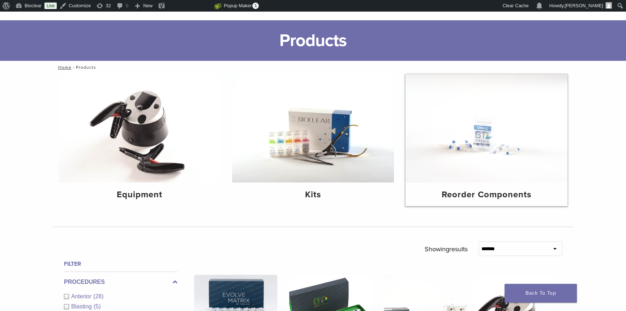 Image resolution: width=626 pixels, height=311 pixels. What do you see at coordinates (140, 140) in the screenshot?
I see `a: Equipment` at bounding box center [140, 140].